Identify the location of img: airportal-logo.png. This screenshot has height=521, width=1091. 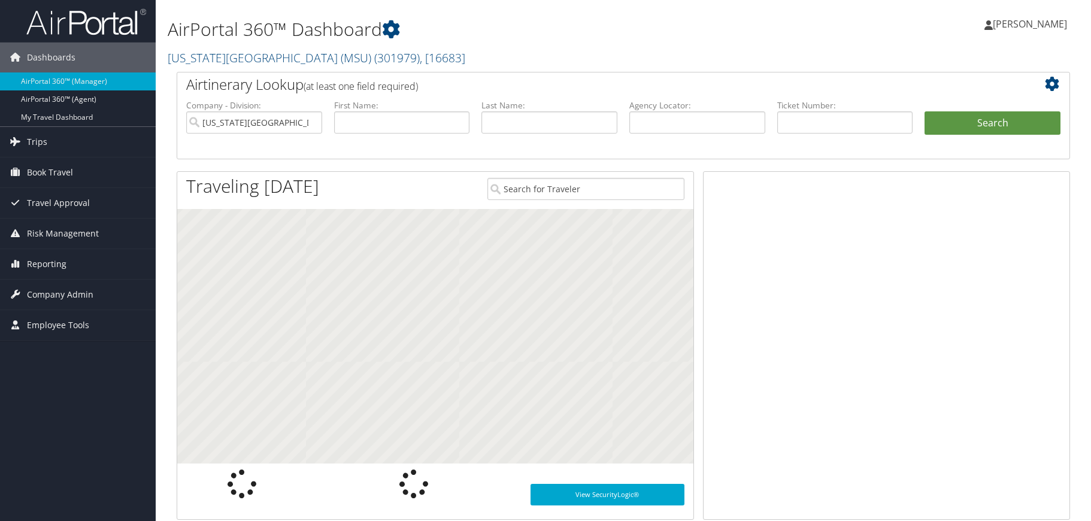
(86, 22).